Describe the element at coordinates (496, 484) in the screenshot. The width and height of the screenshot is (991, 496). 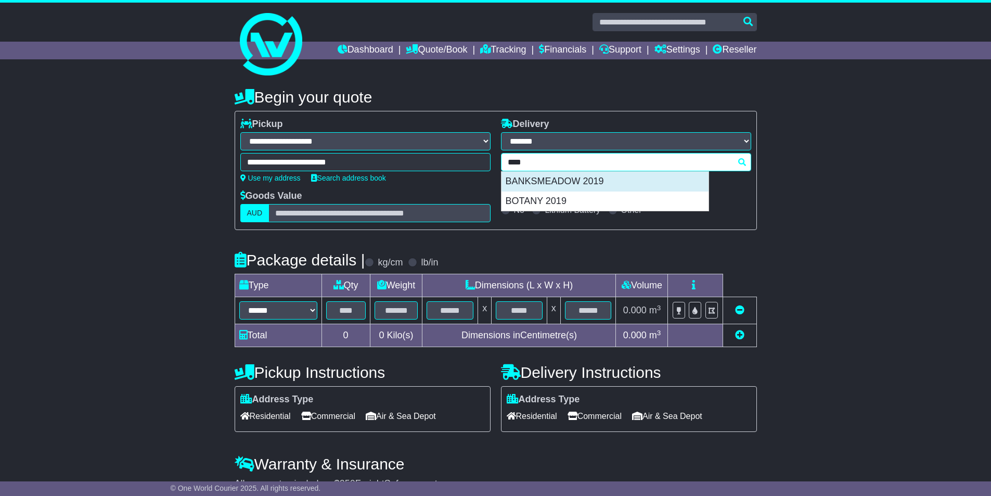
I see `div: All our quotes include a $ FreightSafe warranty.` at that location.